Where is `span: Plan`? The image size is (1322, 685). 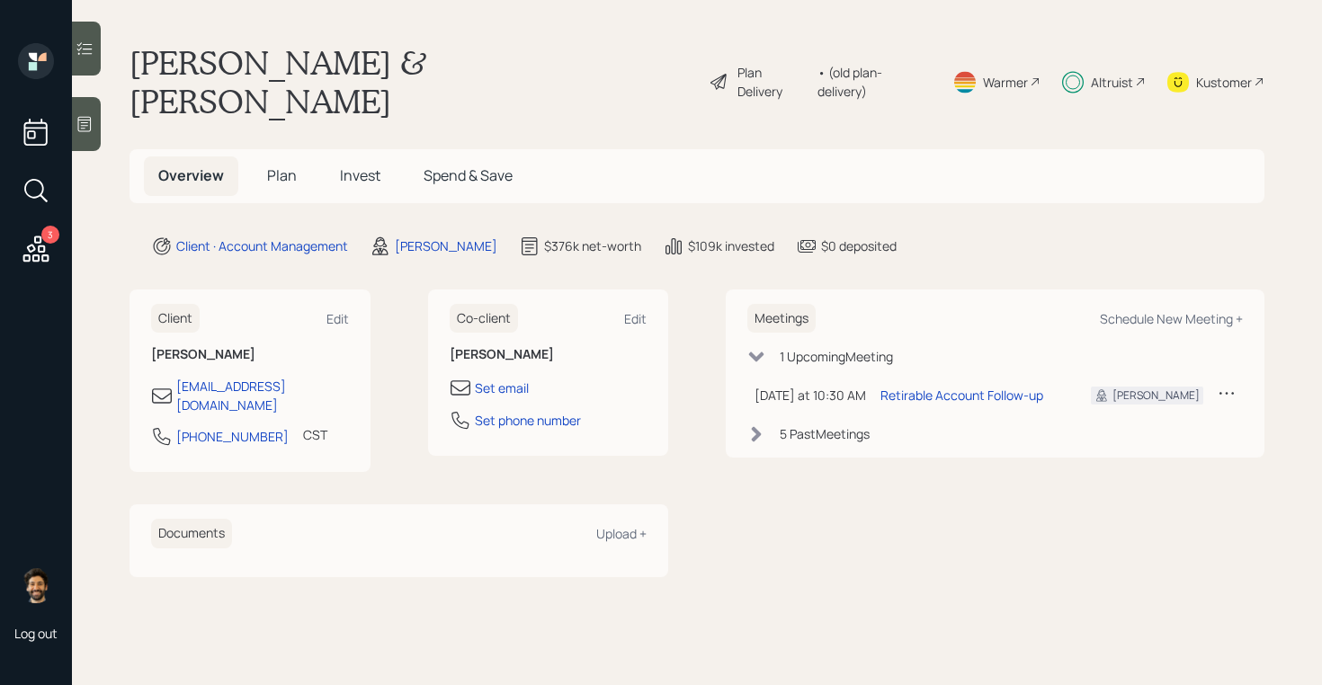
span: Plan is located at coordinates (282, 175).